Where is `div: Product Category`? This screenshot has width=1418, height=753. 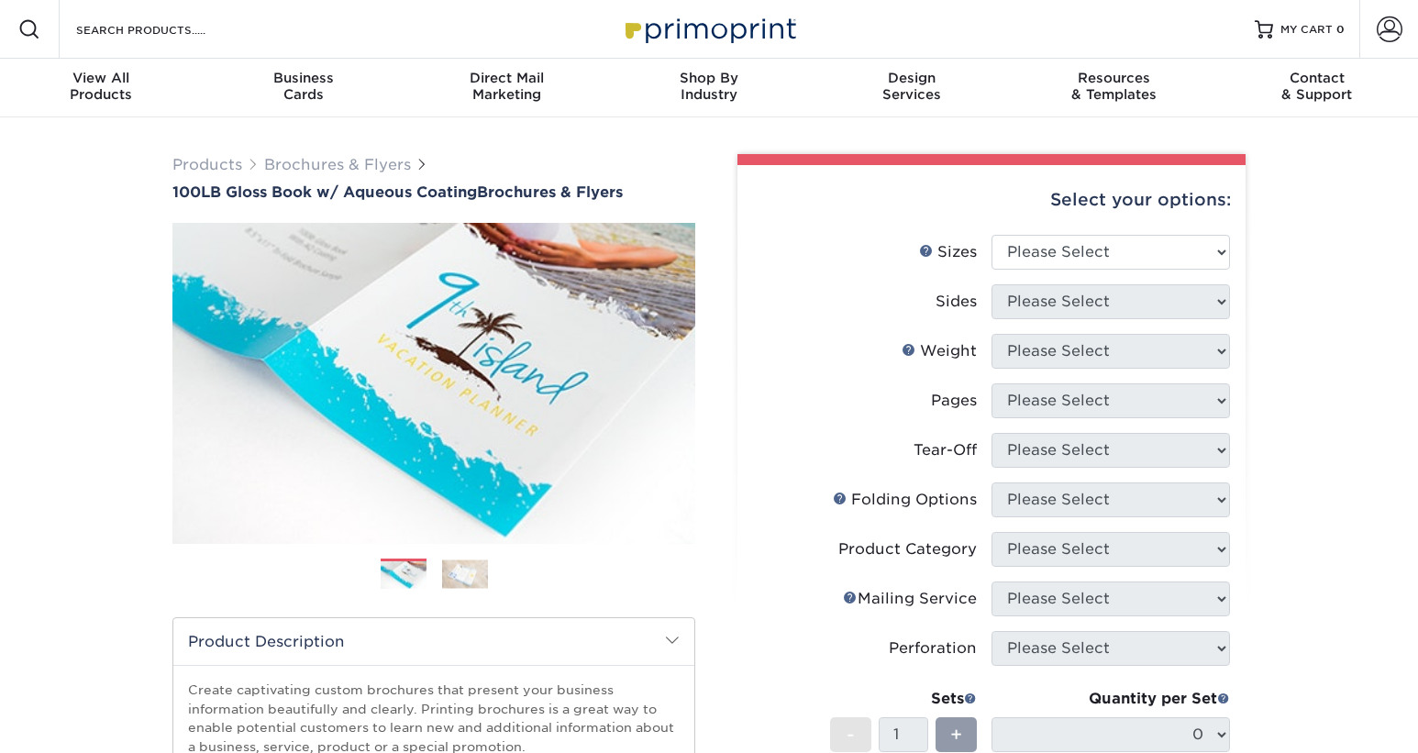
div: Product Category is located at coordinates (907, 550).